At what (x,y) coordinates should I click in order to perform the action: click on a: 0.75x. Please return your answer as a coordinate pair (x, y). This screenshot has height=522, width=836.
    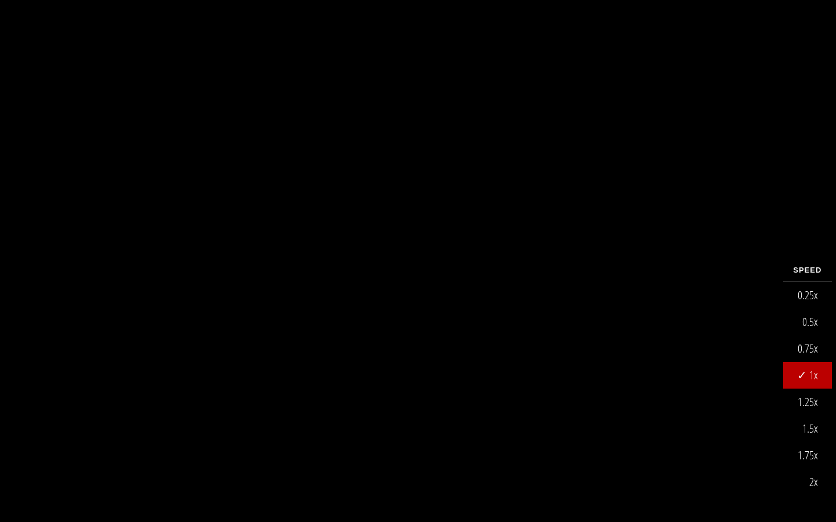
    Looking at the image, I should click on (808, 349).